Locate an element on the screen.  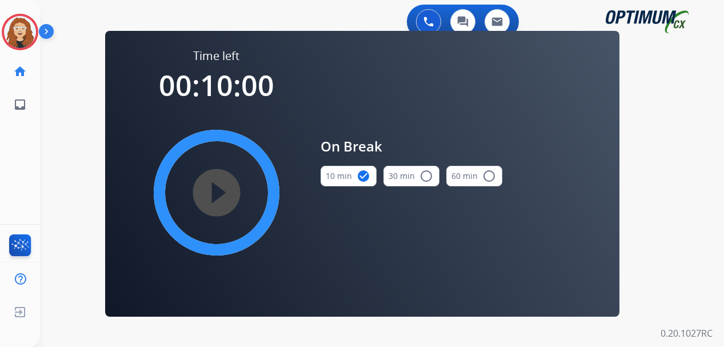
img: avatar is located at coordinates (20, 32).